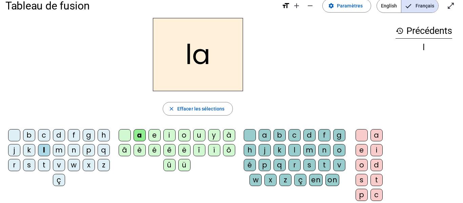 The width and height of the screenshot is (463, 203). I want to click on mat-icon: open_in_full, so click(451, 6).